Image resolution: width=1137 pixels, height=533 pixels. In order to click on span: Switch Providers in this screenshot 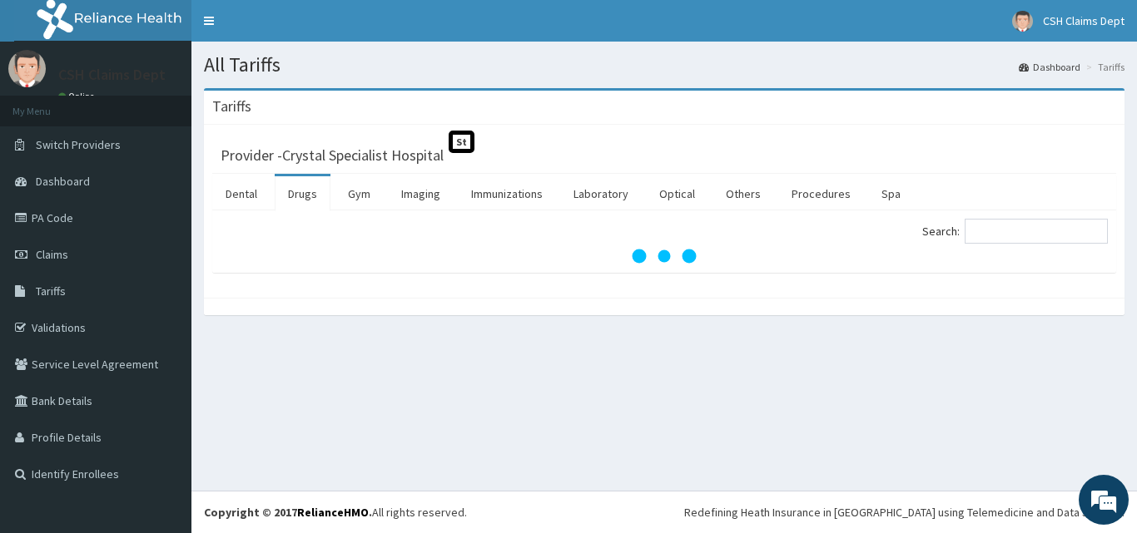, I will do `click(78, 145)`.